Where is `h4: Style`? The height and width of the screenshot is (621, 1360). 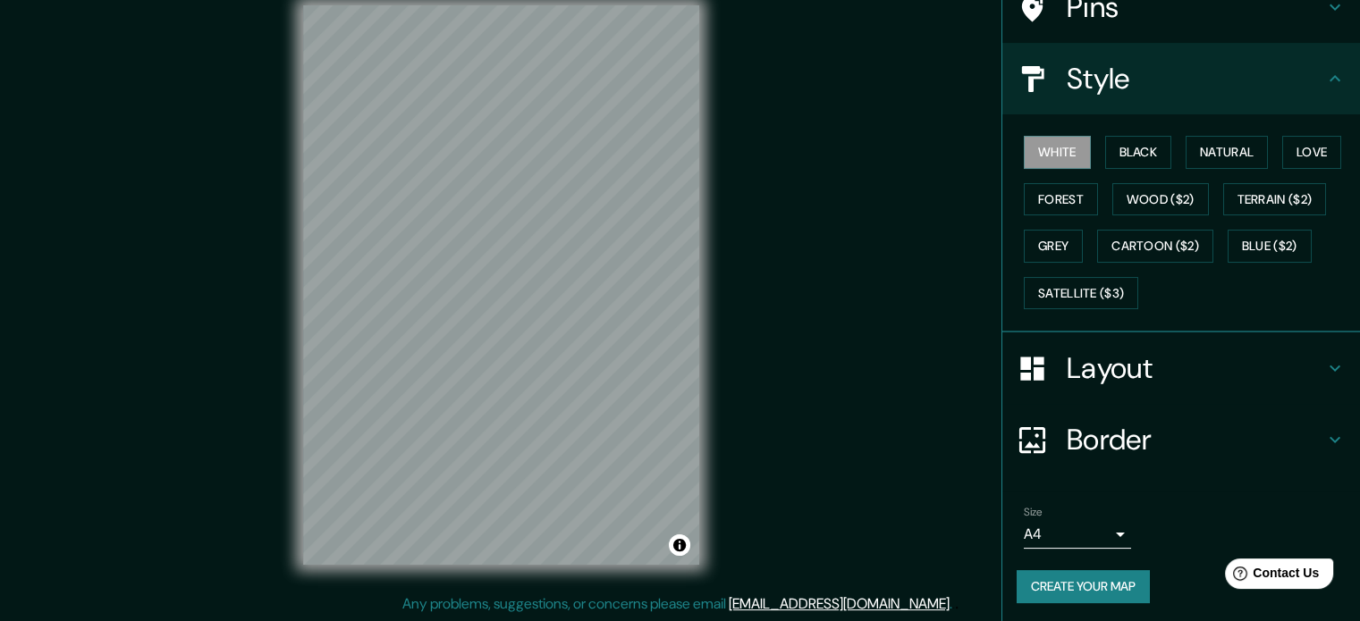
h4: Style is located at coordinates (1195, 79).